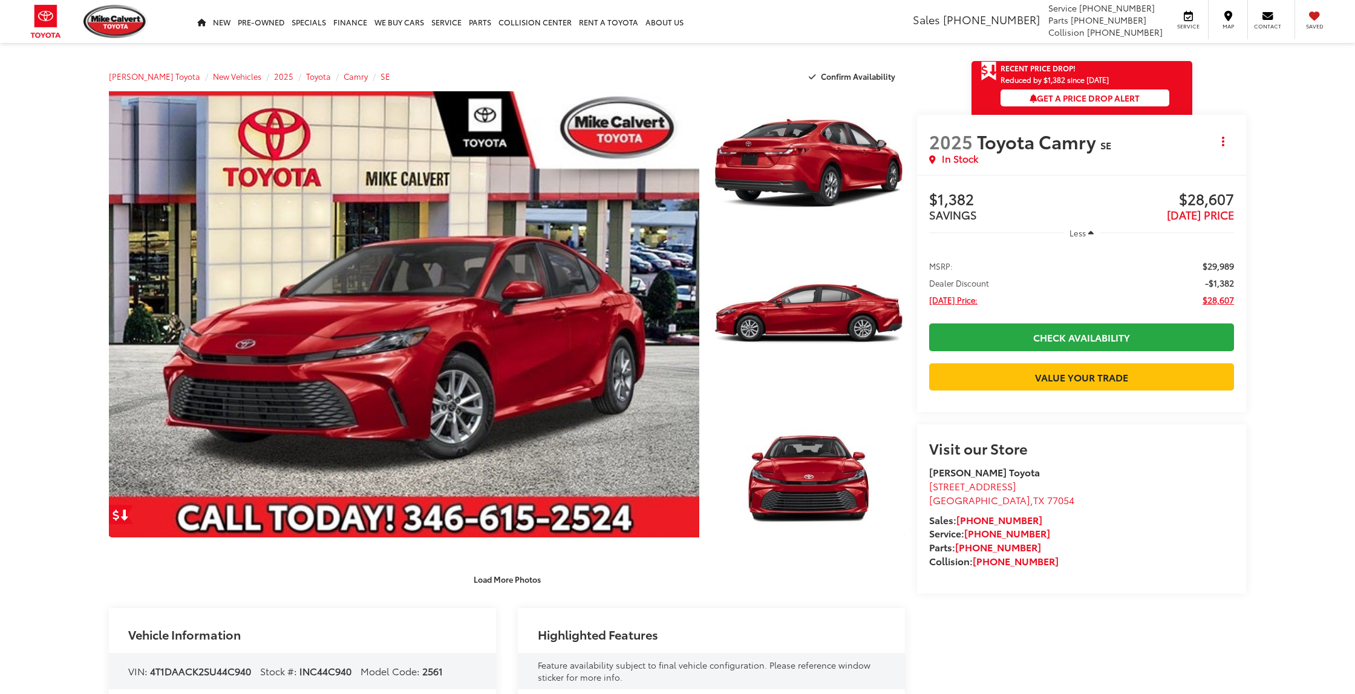 This screenshot has width=1355, height=694. I want to click on span: Less, so click(1077, 233).